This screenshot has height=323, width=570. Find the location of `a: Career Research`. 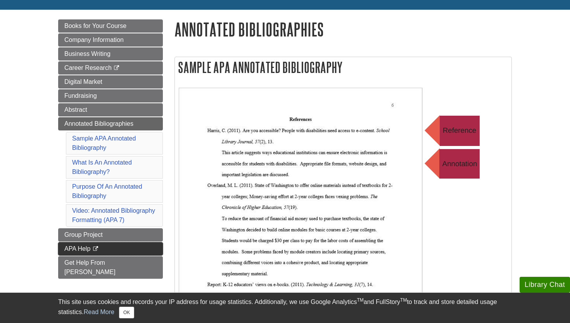

a: Career Research is located at coordinates (111, 68).